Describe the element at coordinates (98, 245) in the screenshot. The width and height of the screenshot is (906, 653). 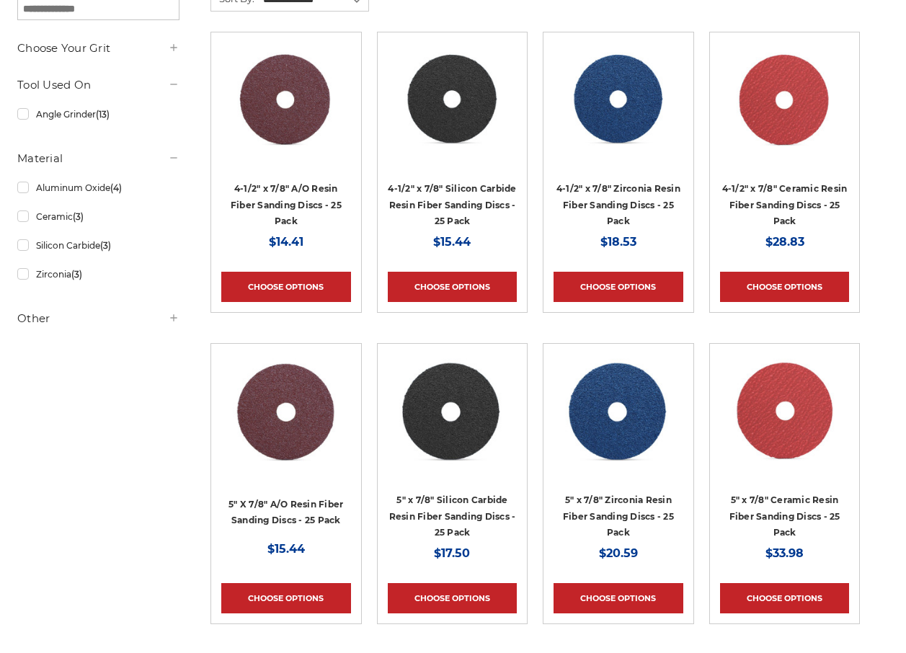
I see `a: Silicon Carbide` at that location.